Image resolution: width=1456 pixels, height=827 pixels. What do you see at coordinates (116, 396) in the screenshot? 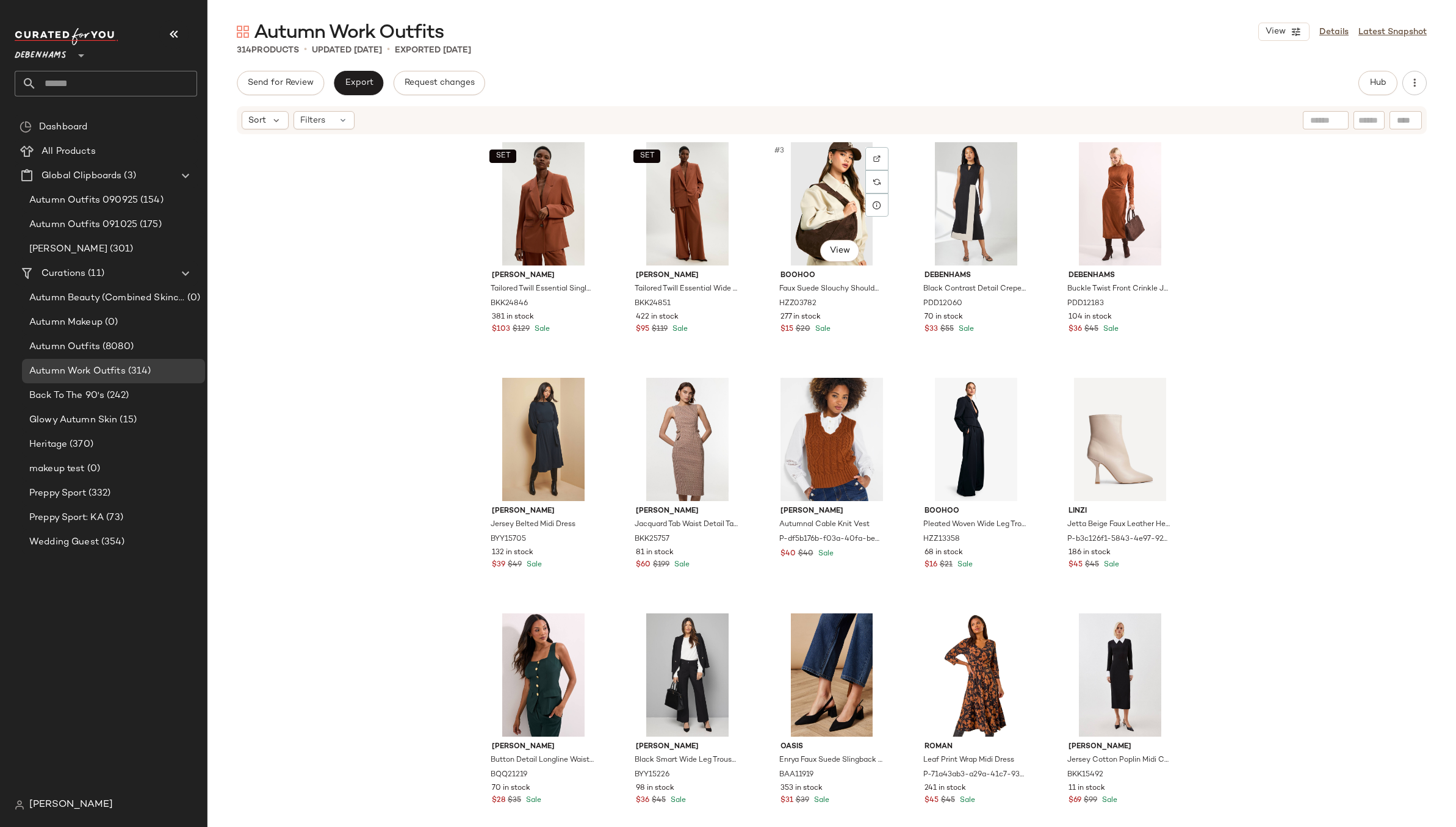
I see `span: (242)` at bounding box center [116, 396].